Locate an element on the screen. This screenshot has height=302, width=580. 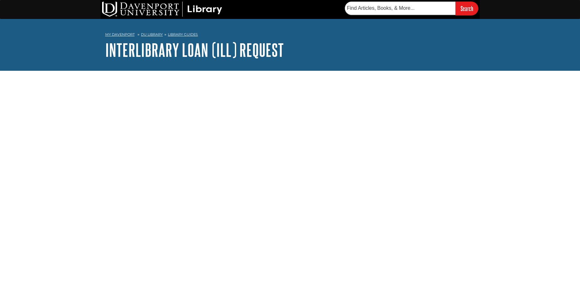
input: Find Articles, Books, & More... is located at coordinates (400, 8).